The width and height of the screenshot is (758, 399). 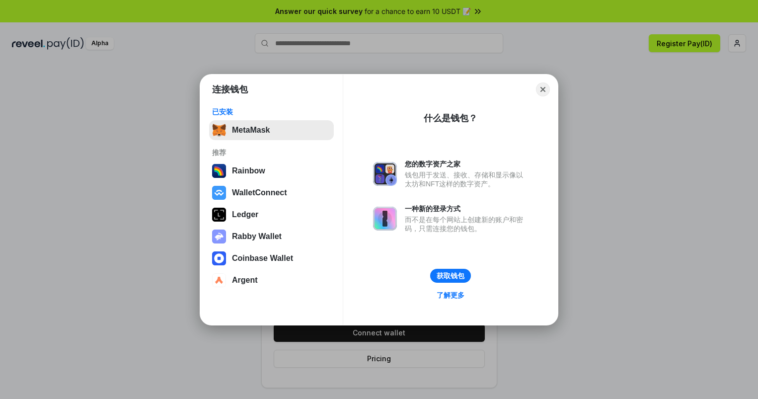 What do you see at coordinates (450, 118) in the screenshot?
I see `div: 什么是钱包？` at bounding box center [450, 118].